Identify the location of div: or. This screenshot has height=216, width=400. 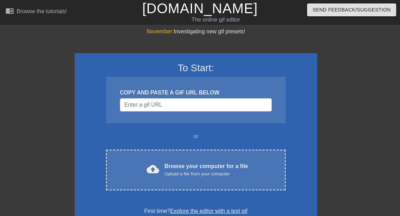
(196, 136).